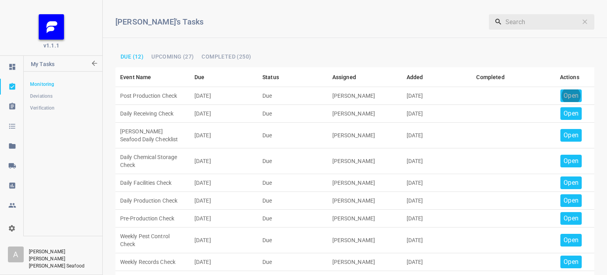 The width and height of the screenshot is (607, 275). I want to click on div: A, so click(16, 254).